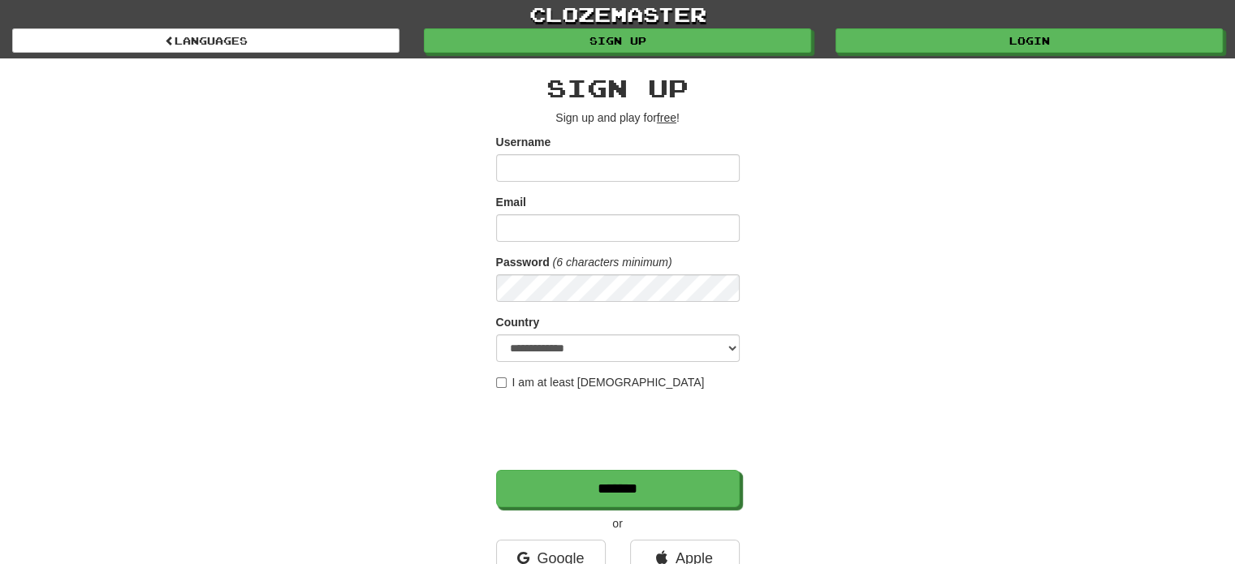  Describe the element at coordinates (618, 88) in the screenshot. I see `h2: Sign up` at that location.